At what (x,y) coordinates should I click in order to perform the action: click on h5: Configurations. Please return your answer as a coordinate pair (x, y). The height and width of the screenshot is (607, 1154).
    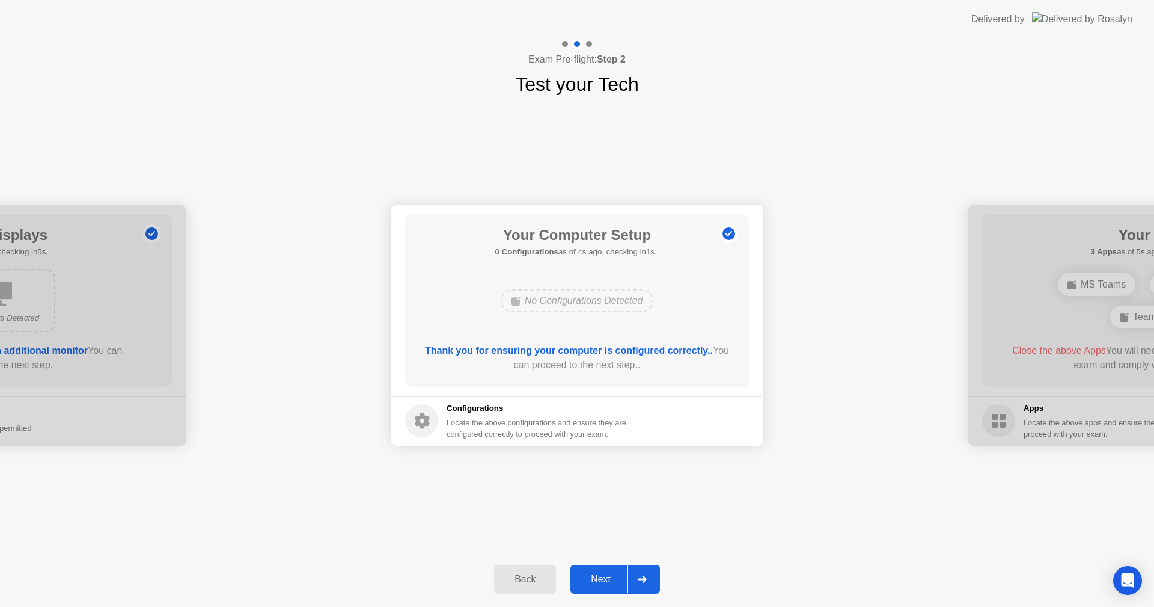
    Looking at the image, I should click on (537, 408).